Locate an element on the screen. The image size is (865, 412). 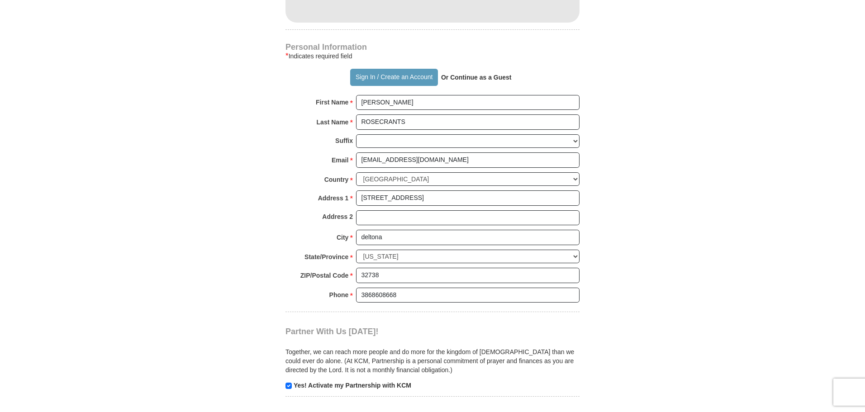
strong: Or Continue as a Guest is located at coordinates (476, 77).